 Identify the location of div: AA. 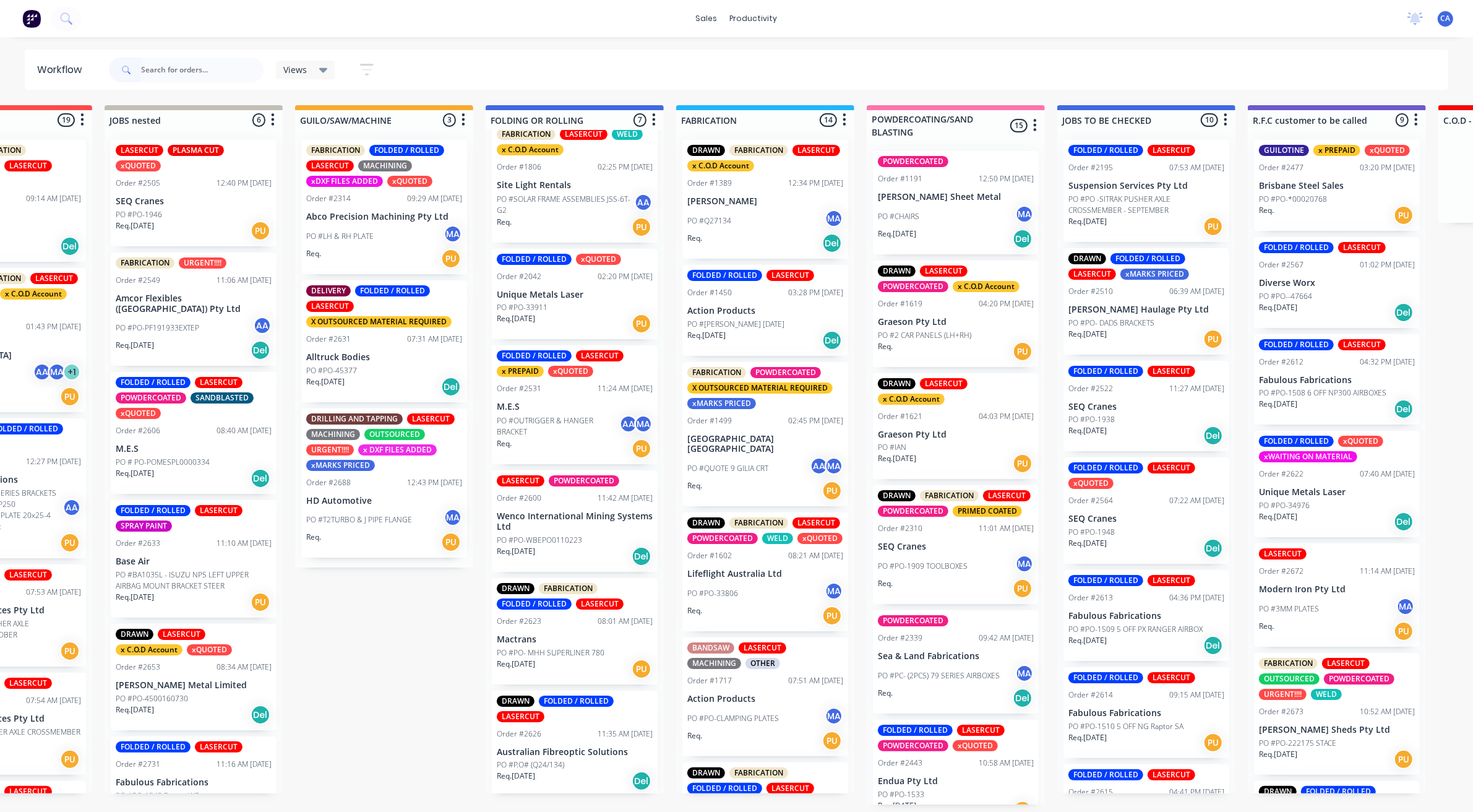
(262, 325).